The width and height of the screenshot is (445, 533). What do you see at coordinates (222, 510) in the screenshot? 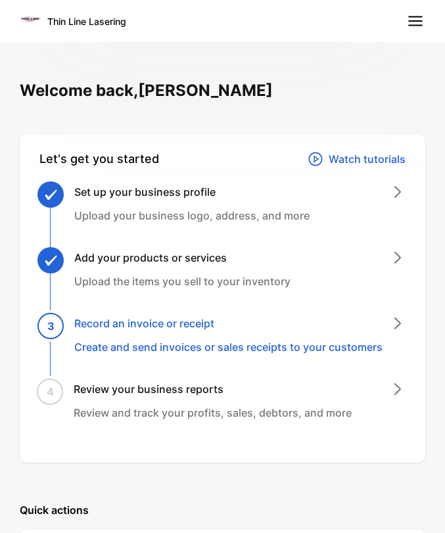
I see `p: Quick actions` at bounding box center [222, 510].